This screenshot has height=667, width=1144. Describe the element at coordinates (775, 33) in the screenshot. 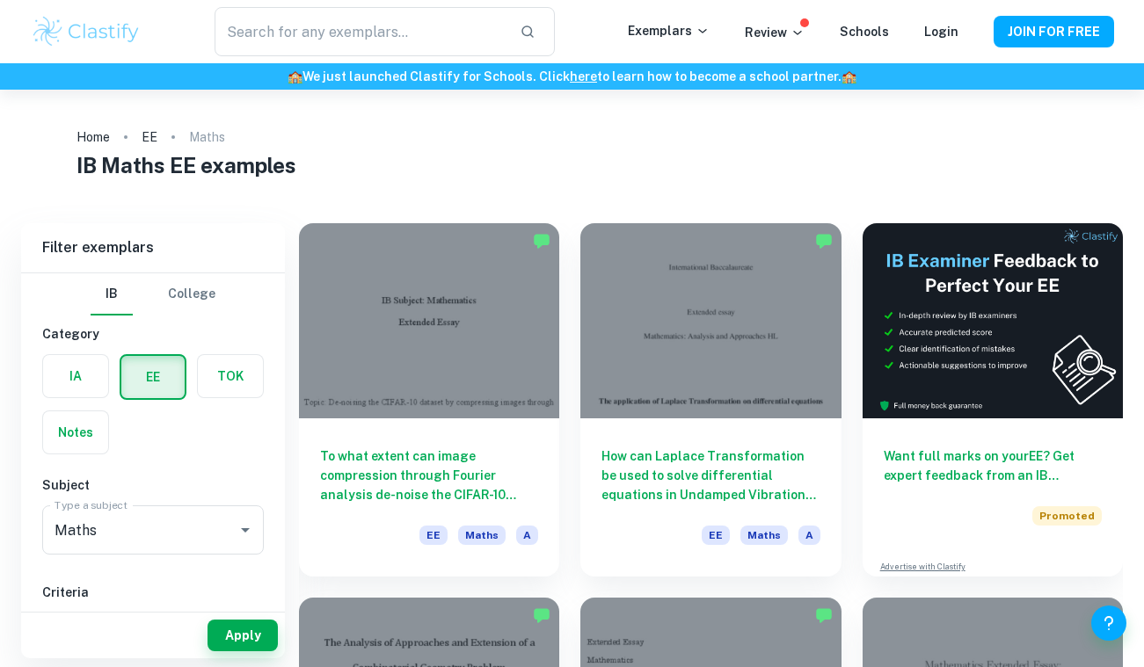

I see `p: Review` at that location.